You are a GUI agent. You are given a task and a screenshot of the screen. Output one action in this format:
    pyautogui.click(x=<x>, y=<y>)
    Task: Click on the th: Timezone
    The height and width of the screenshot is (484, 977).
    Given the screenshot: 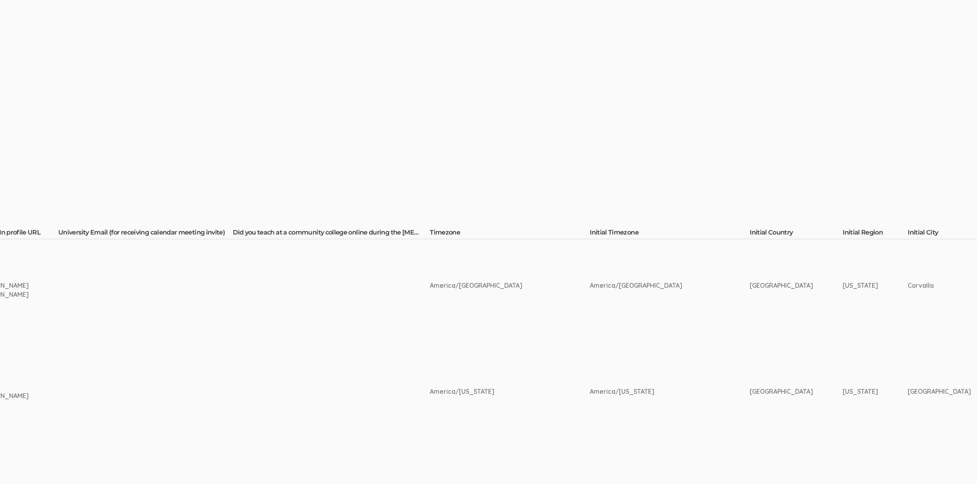 What is the action you would take?
    pyautogui.click(x=510, y=234)
    